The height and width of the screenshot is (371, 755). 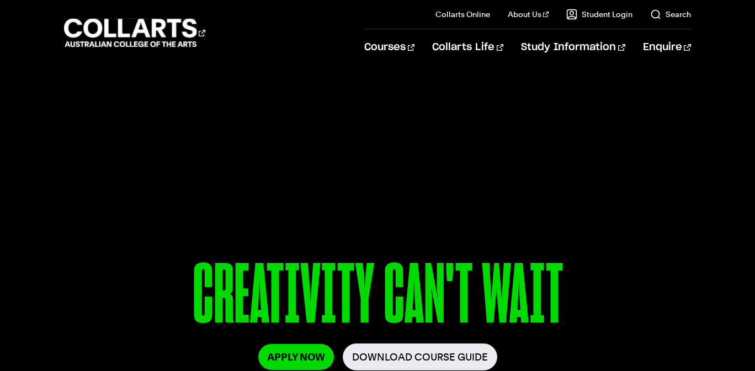 I want to click on a: Enquire, so click(x=666, y=47).